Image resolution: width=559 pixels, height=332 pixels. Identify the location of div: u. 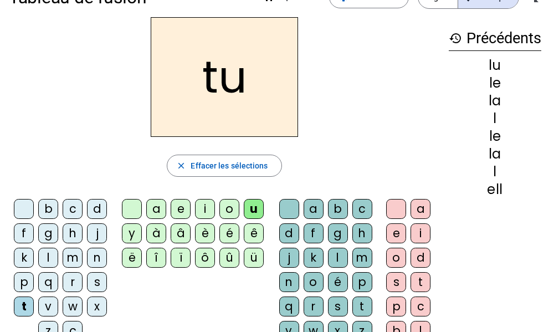
(254, 209).